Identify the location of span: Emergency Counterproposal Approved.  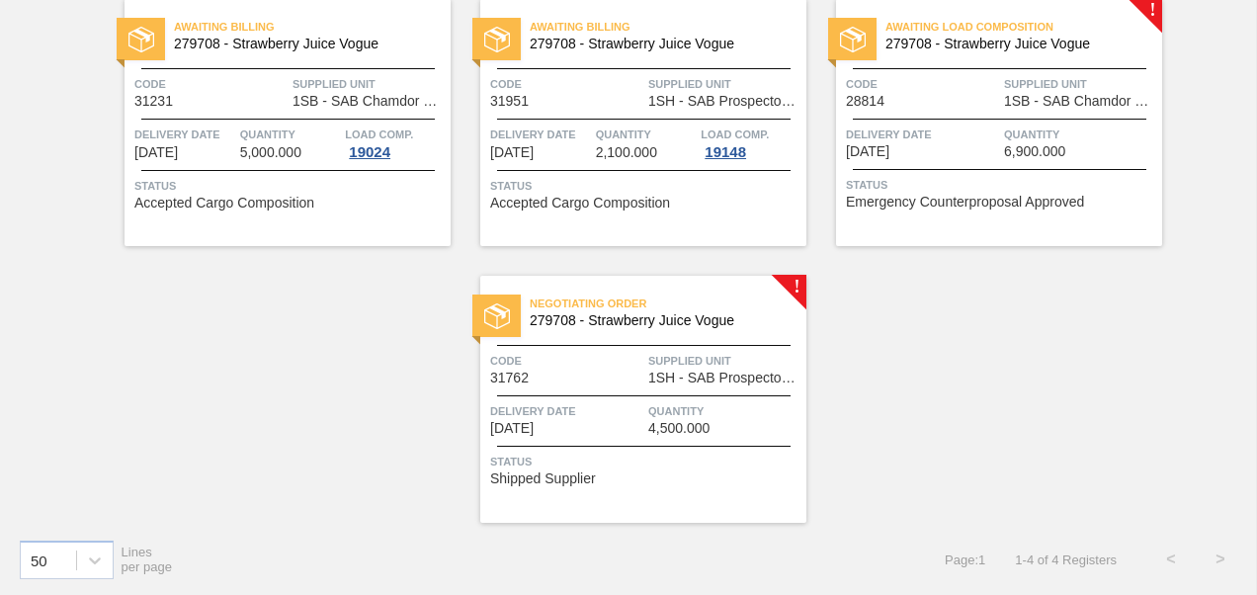
(965, 202).